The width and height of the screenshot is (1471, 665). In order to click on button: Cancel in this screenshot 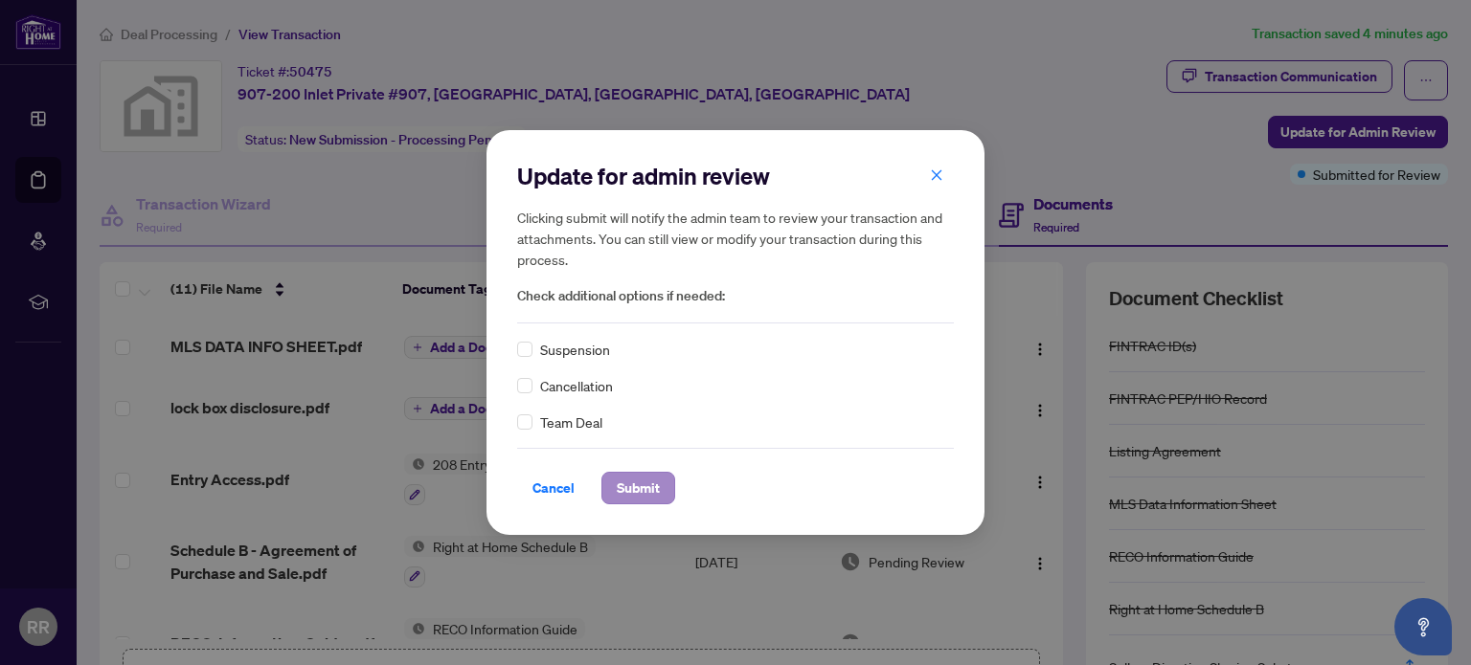, I will do `click(553, 488)`.